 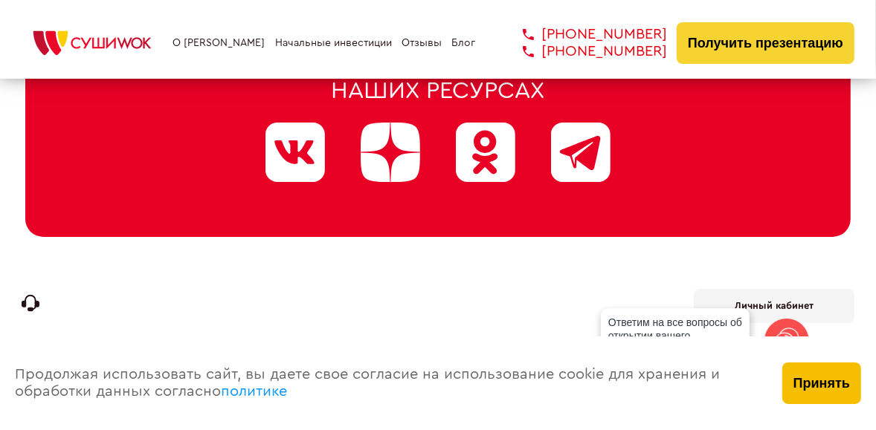 What do you see at coordinates (421, 43) in the screenshot?
I see `a: Отзывы` at bounding box center [421, 43].